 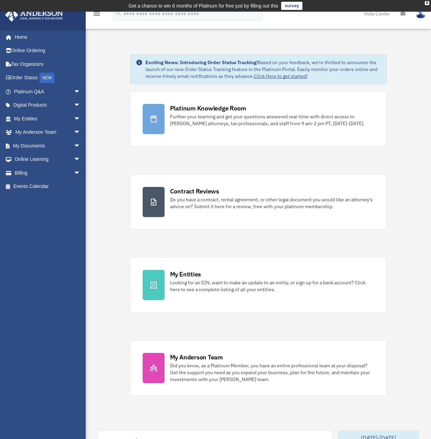 I want to click on a: Digital Productsarrow_drop_down, so click(x=48, y=105).